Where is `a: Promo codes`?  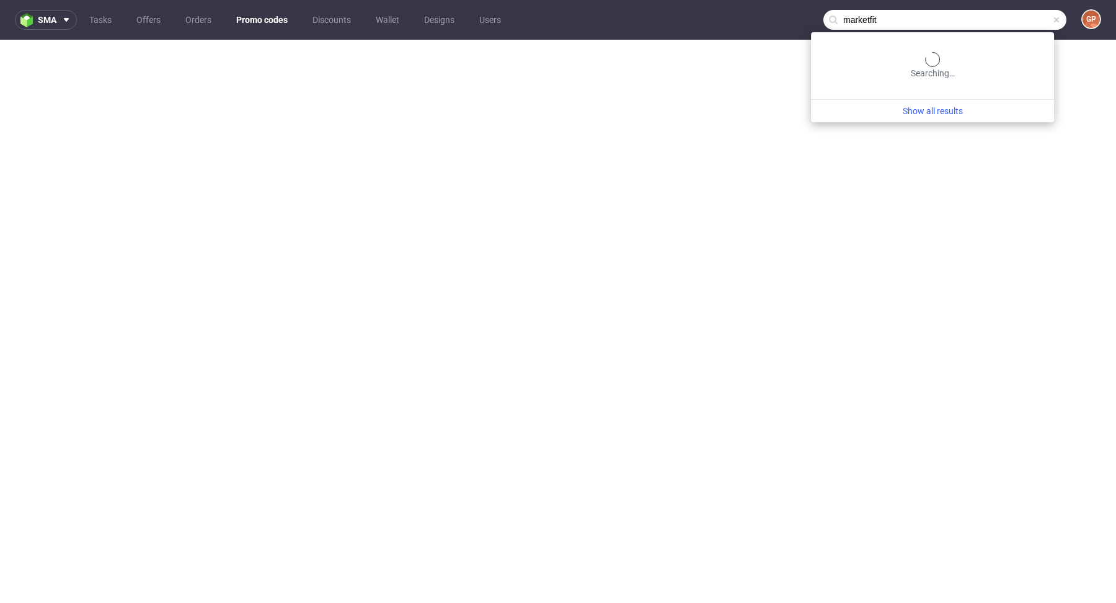 a: Promo codes is located at coordinates (262, 20).